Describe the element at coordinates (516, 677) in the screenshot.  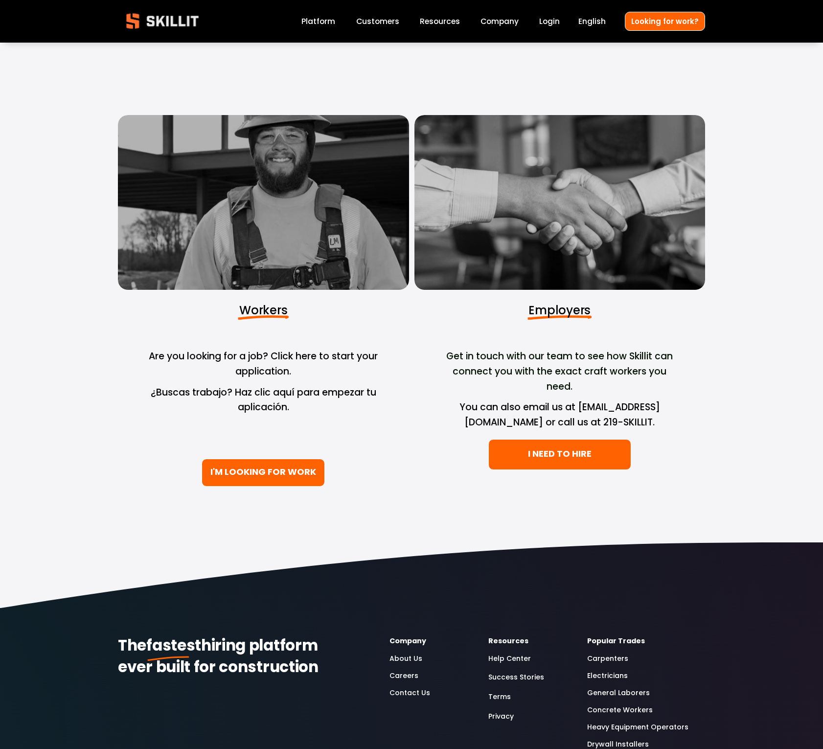
I see `a: Success Stories` at that location.